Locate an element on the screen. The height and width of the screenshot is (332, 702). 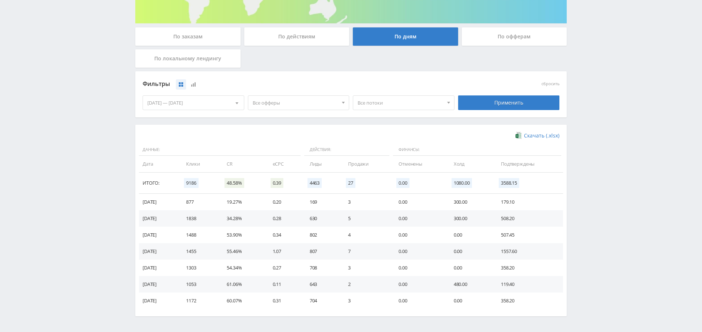
td: CR is located at coordinates (242, 164).